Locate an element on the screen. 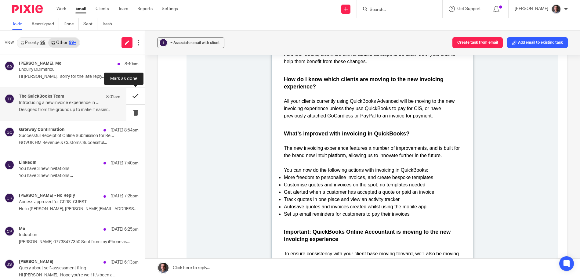 The width and height of the screenshot is (580, 277). p: Query about self-assessment filing is located at coordinates (67, 268).